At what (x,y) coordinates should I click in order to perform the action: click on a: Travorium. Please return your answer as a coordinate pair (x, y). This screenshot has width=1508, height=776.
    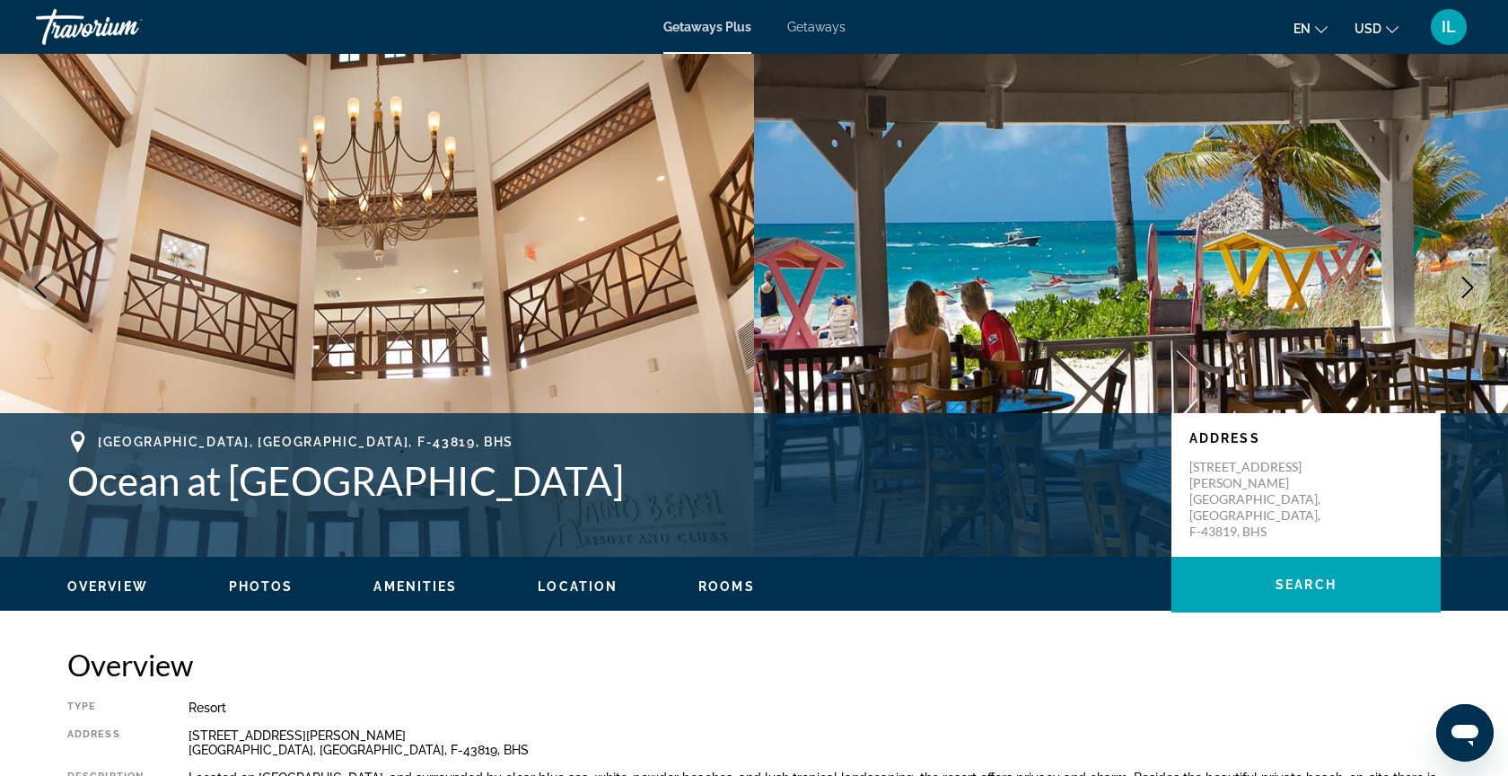
    Looking at the image, I should click on (126, 27).